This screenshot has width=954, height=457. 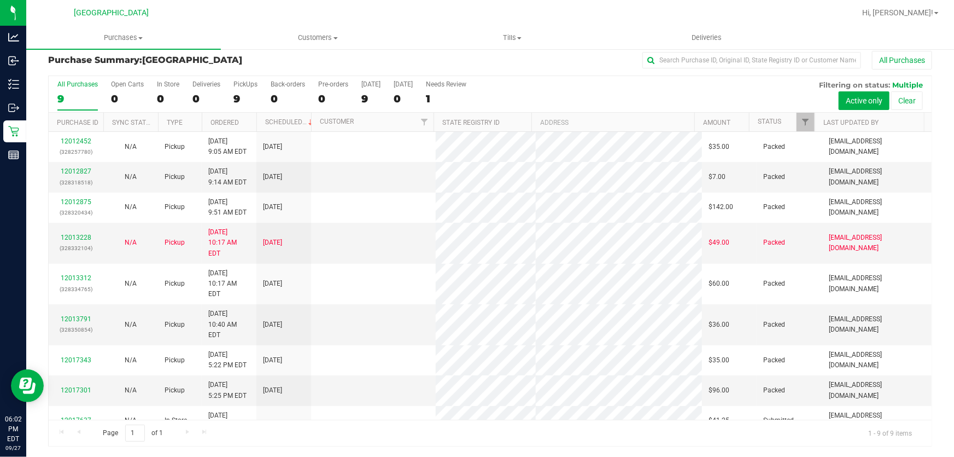 What do you see at coordinates (907, 101) in the screenshot?
I see `button: Clear` at bounding box center [907, 101].